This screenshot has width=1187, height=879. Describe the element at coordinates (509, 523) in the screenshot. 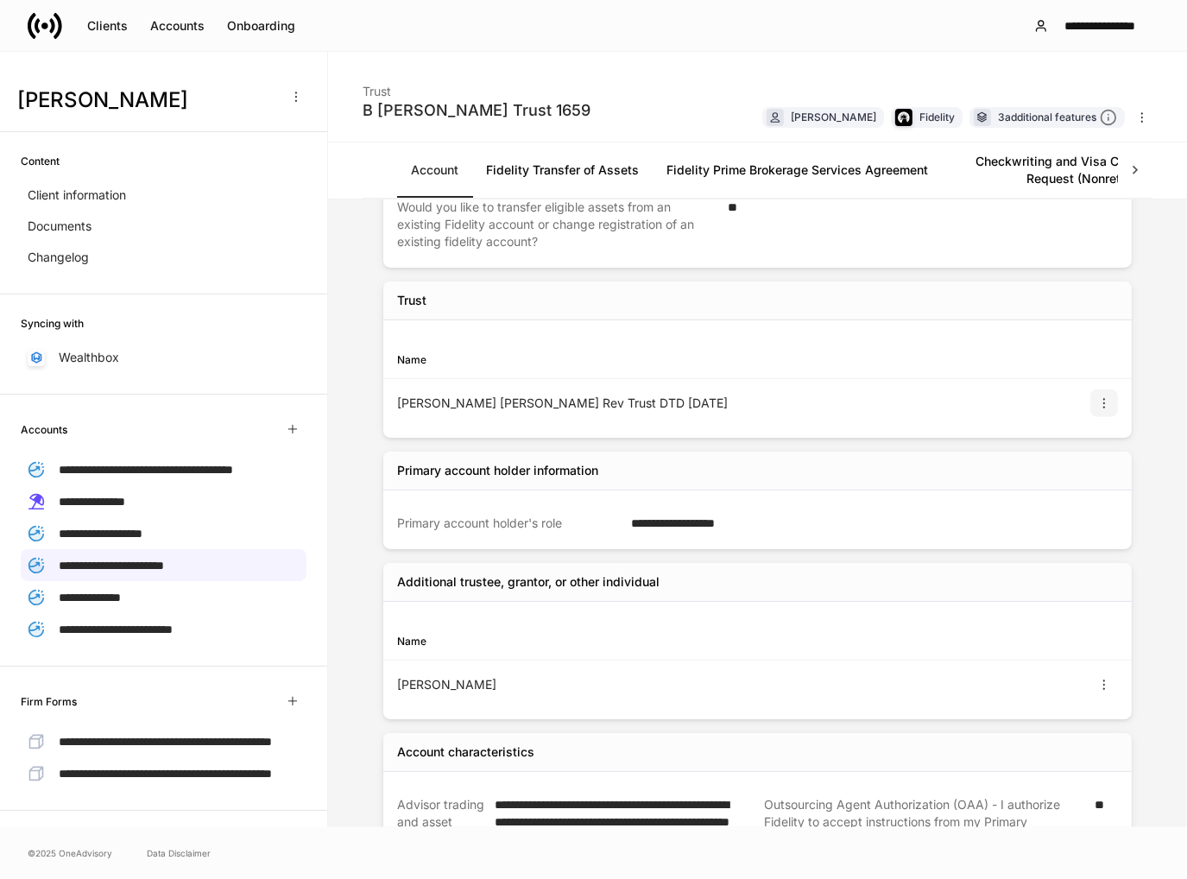

I see `div: Primary account holder's role` at that location.